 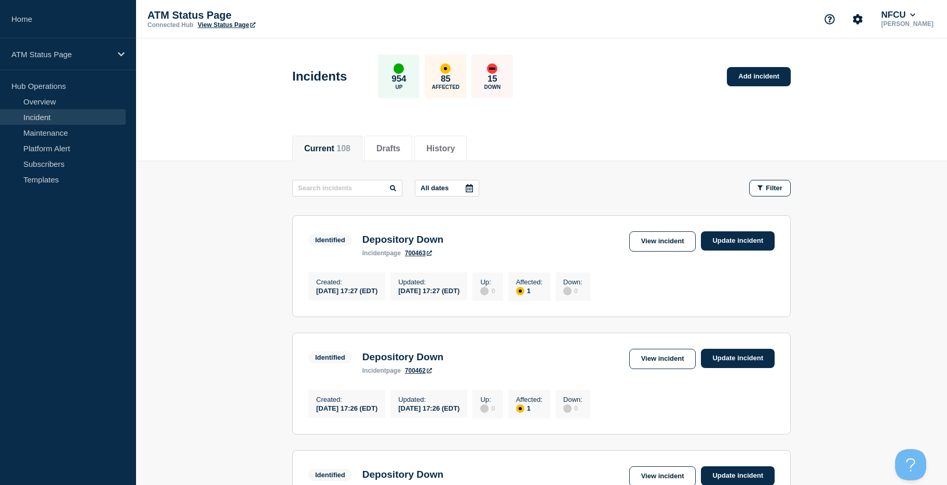 What do you see at coordinates (770, 188) in the screenshot?
I see `button: Filter` at bounding box center [770, 188].